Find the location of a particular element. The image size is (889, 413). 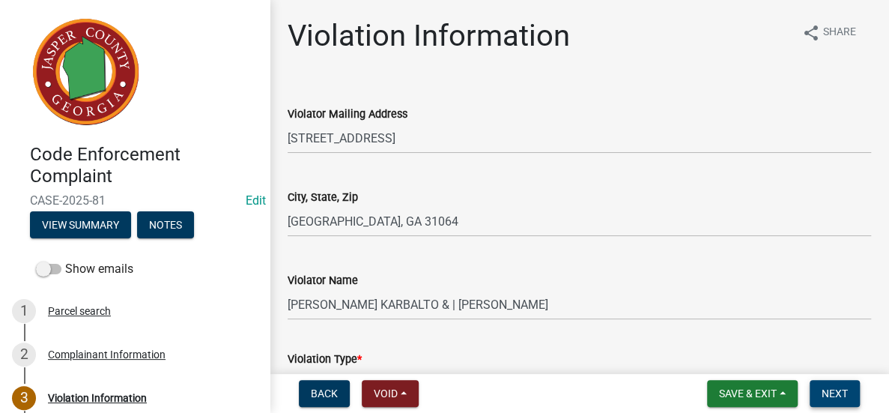

h4: Code Enforcement Complaint is located at coordinates (144, 166).